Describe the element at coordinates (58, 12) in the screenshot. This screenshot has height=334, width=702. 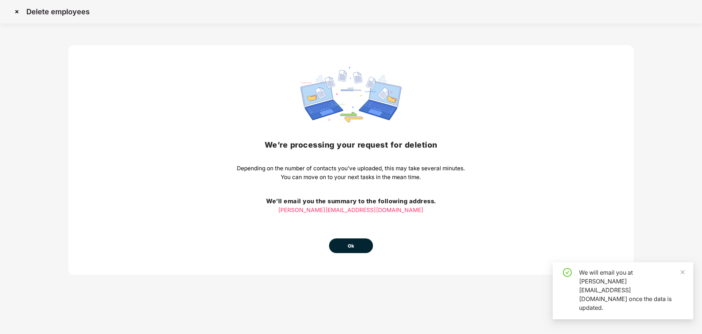
I see `p: Delete employees` at that location.